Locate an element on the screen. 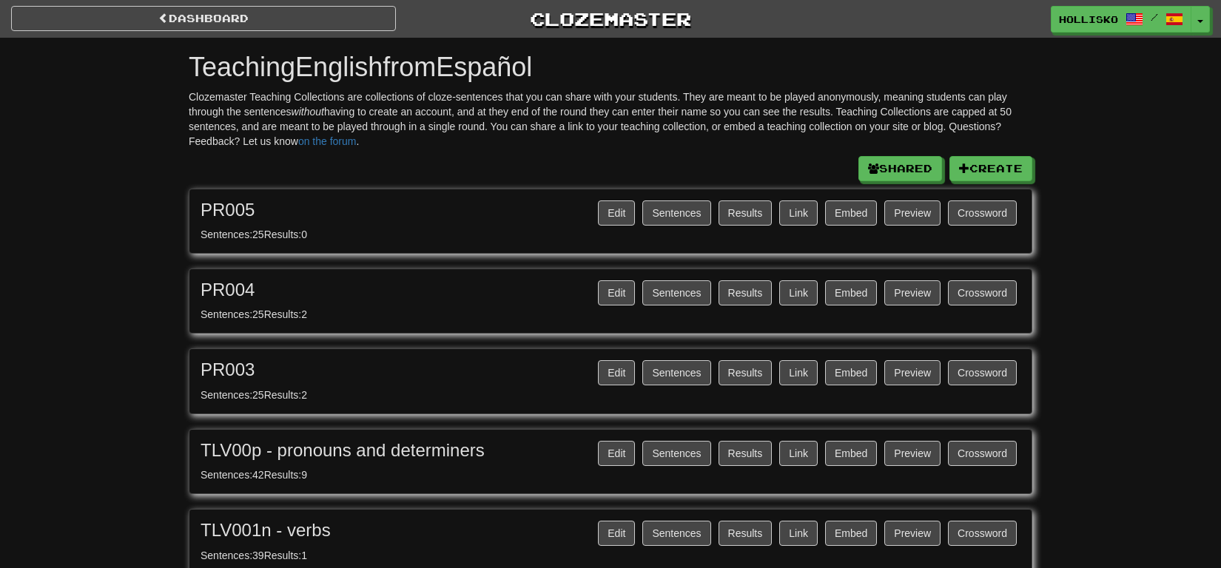 This screenshot has width=1221, height=568. h3: PR005 is located at coordinates (610, 210).